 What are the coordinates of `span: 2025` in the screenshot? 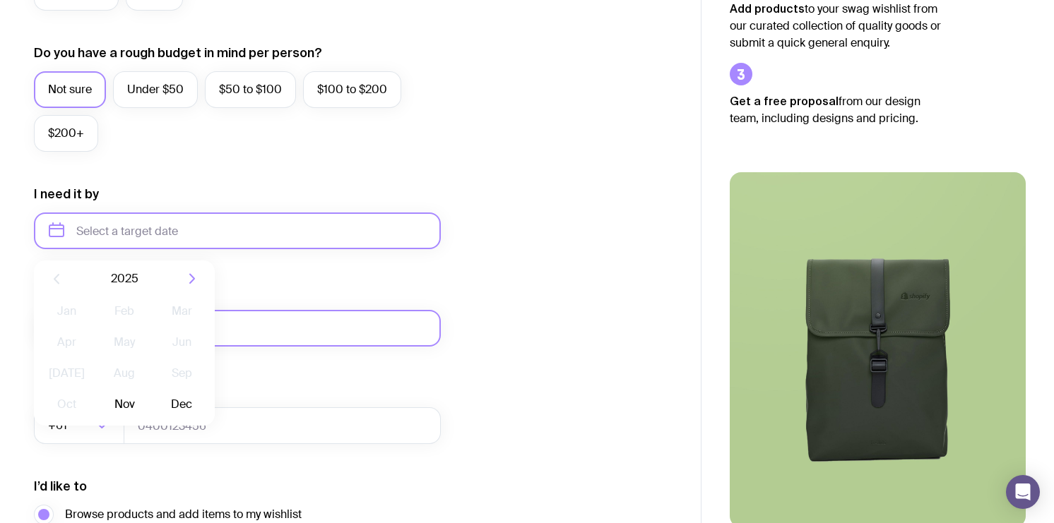 It's located at (124, 279).